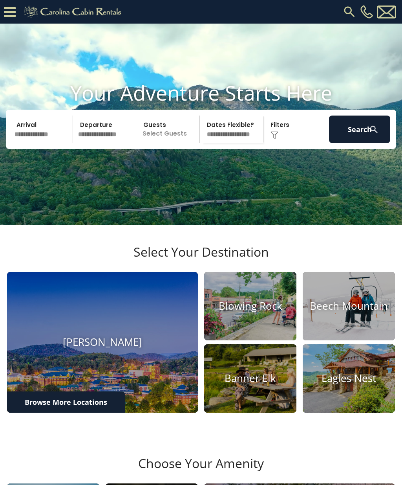 Image resolution: width=402 pixels, height=485 pixels. Describe the element at coordinates (201, 469) in the screenshot. I see `h3: Choose Your Amenity` at that location.